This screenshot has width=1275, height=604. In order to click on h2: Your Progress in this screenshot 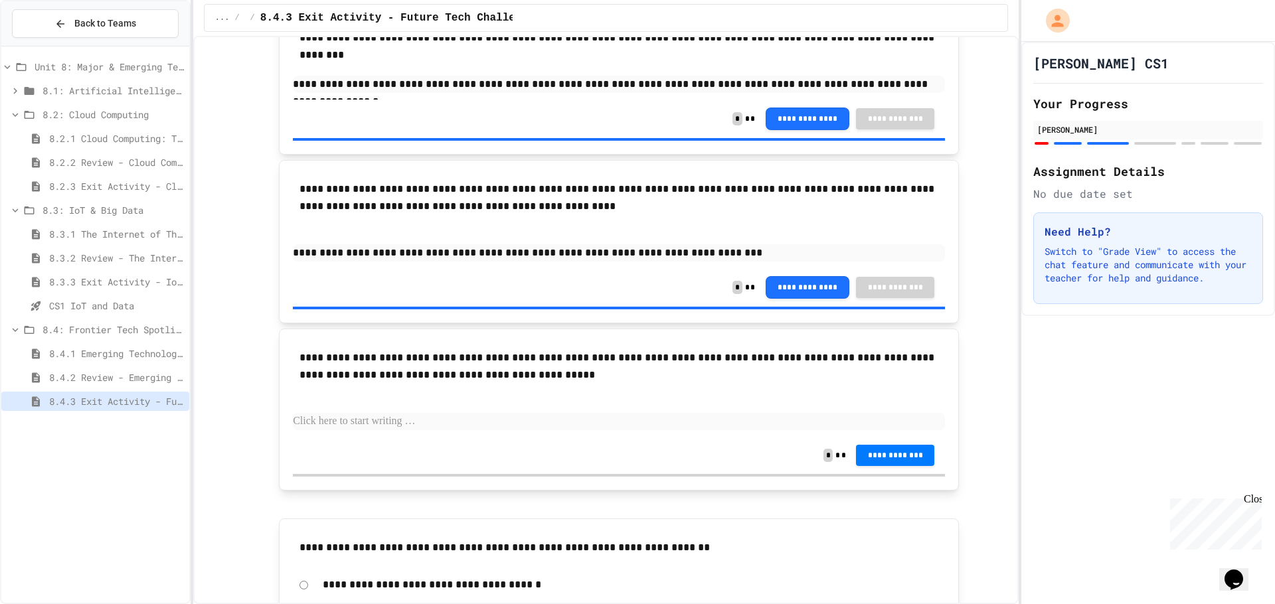, I will do `click(1148, 104)`.